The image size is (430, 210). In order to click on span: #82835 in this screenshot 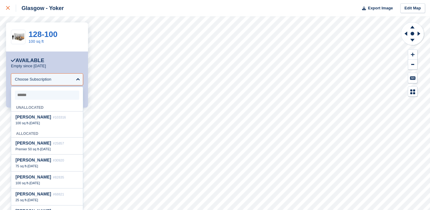, I will do `click(58, 178)`.